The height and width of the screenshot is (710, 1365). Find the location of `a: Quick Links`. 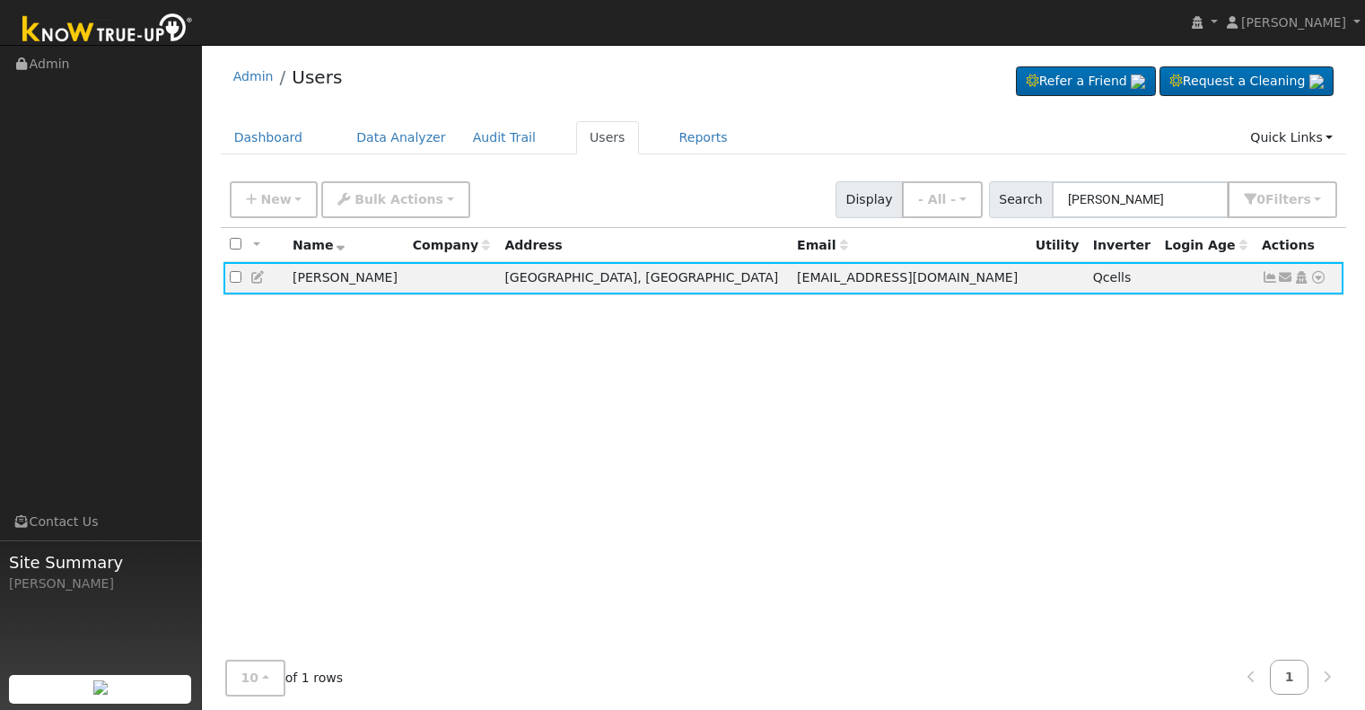

a: Quick Links is located at coordinates (1292, 137).